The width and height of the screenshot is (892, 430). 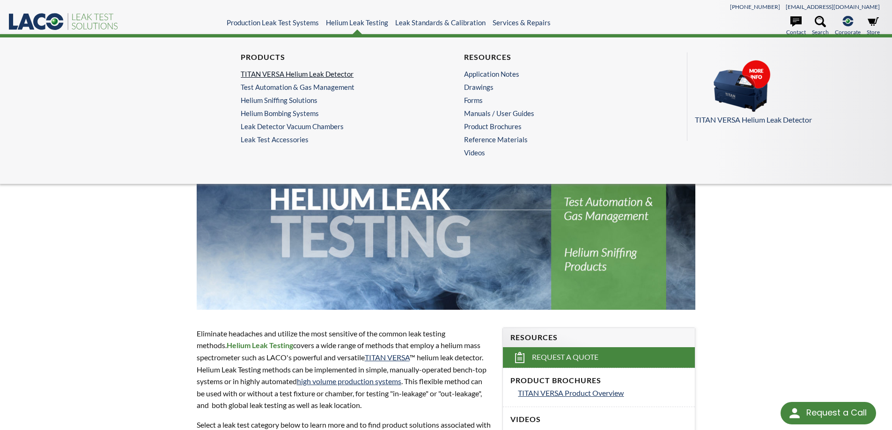 What do you see at coordinates (571, 393) in the screenshot?
I see `span: TITAN VERSA Product Overview` at bounding box center [571, 393].